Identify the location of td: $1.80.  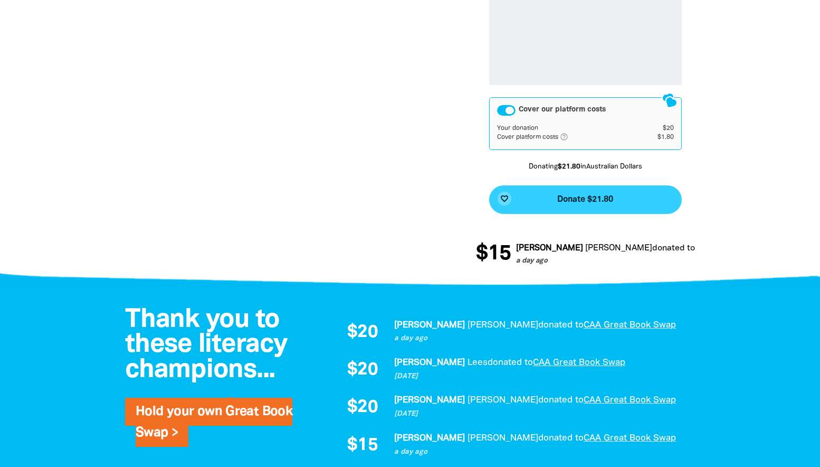
(658, 137).